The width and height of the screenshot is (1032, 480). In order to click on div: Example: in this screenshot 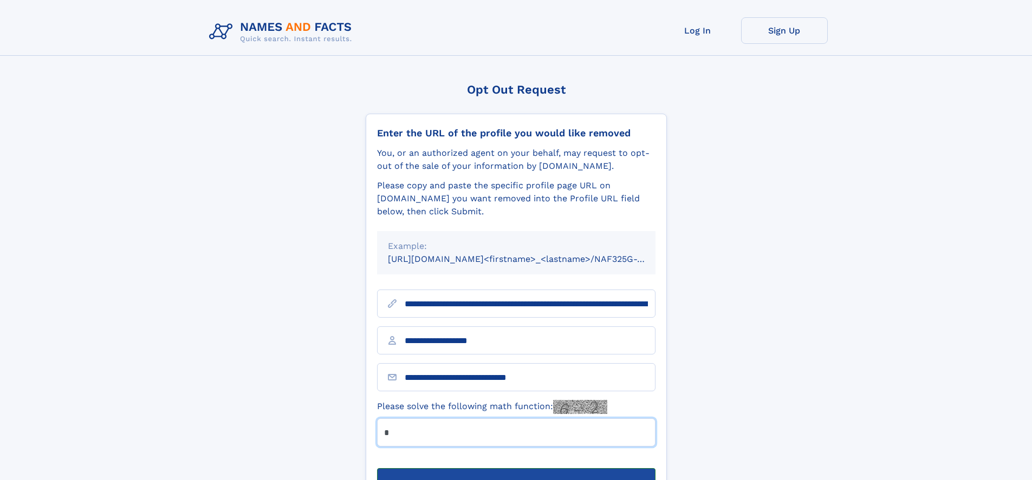, I will do `click(516, 246)`.